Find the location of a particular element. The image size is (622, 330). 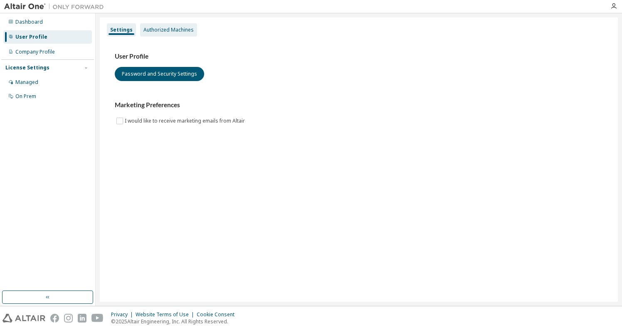

img: Altair One is located at coordinates (56, 7).